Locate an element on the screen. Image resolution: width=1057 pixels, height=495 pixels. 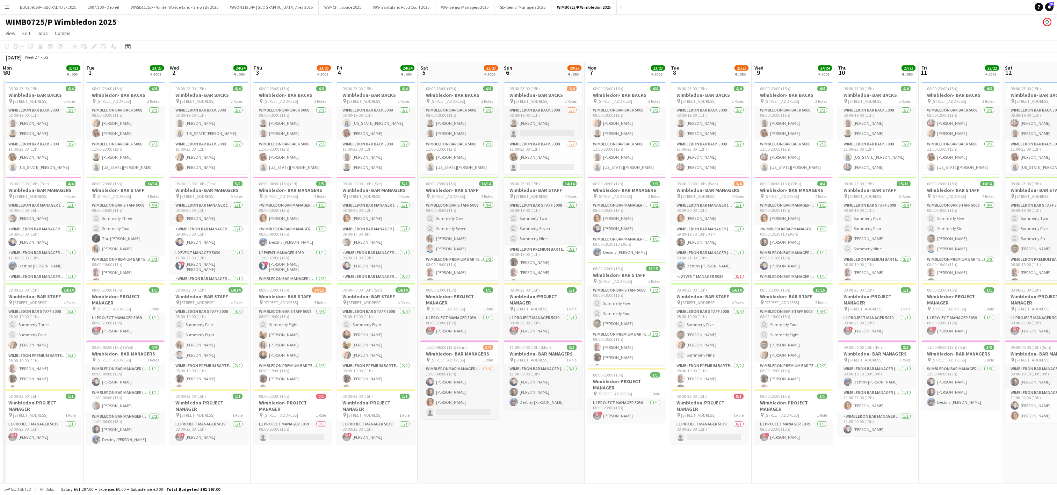
span: 15/15 is located at coordinates (653, 268).